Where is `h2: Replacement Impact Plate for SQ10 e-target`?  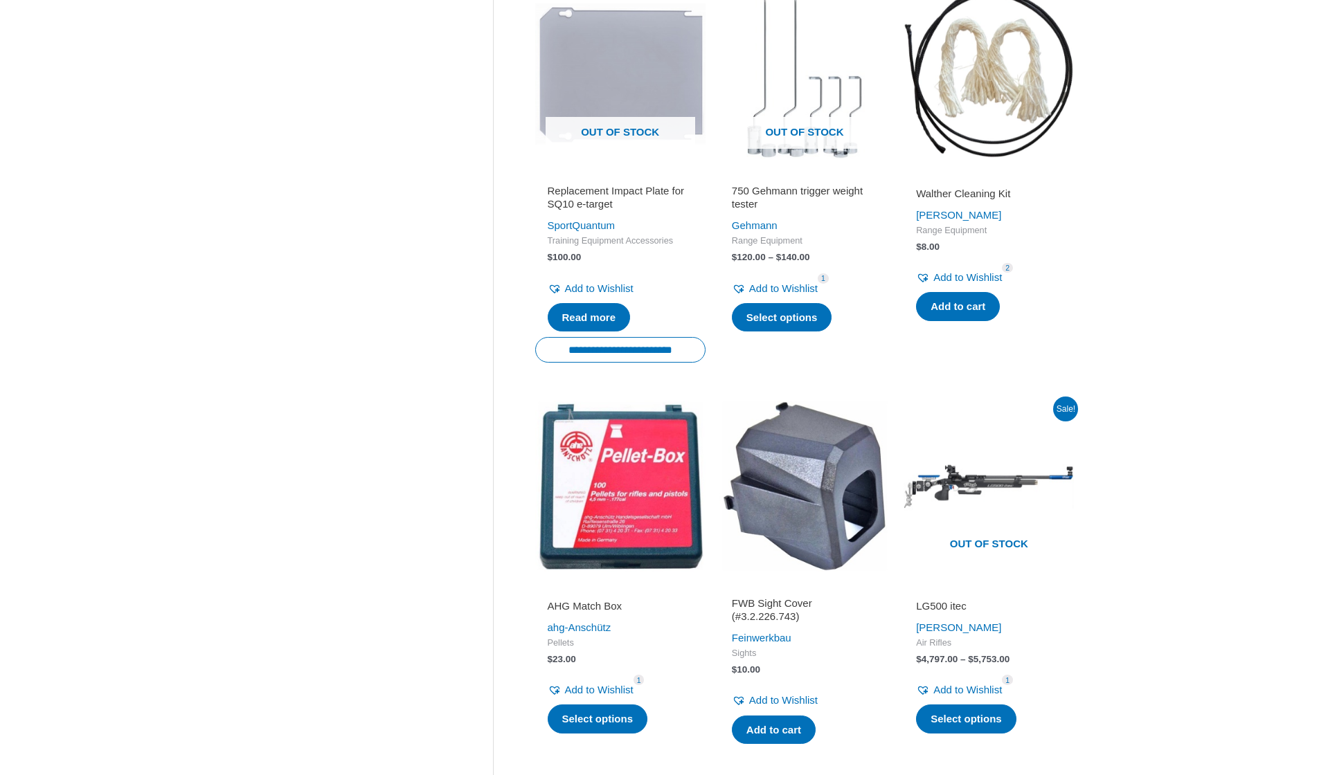 h2: Replacement Impact Plate for SQ10 e-target is located at coordinates (620, 197).